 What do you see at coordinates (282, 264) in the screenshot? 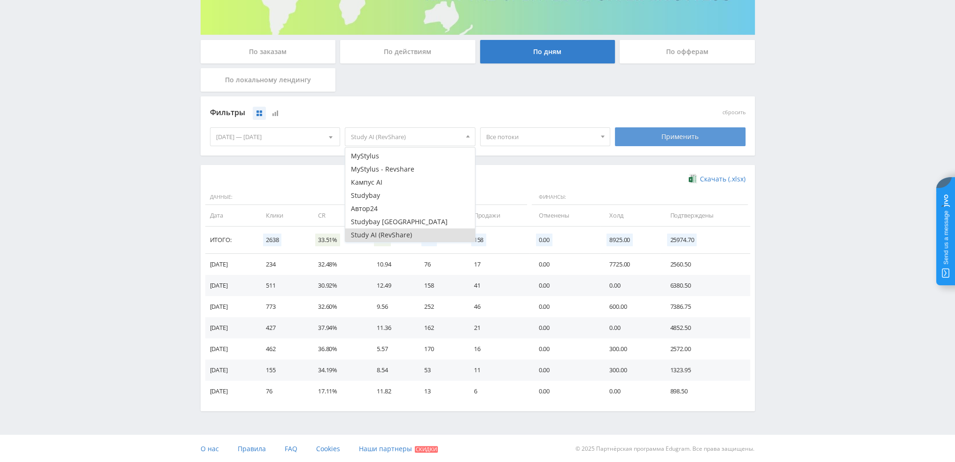
I see `td: 234` at bounding box center [282, 264].